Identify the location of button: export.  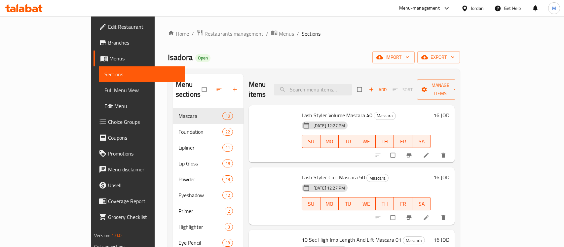
(439, 57).